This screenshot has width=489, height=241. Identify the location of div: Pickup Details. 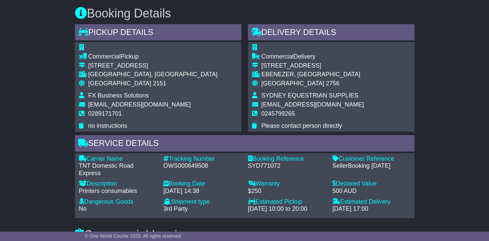
(158, 33).